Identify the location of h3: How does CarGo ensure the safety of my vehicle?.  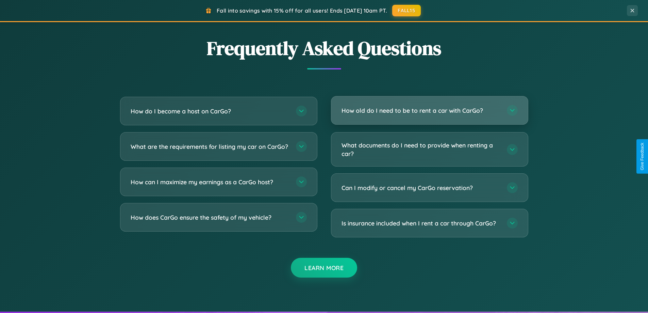
(210, 217).